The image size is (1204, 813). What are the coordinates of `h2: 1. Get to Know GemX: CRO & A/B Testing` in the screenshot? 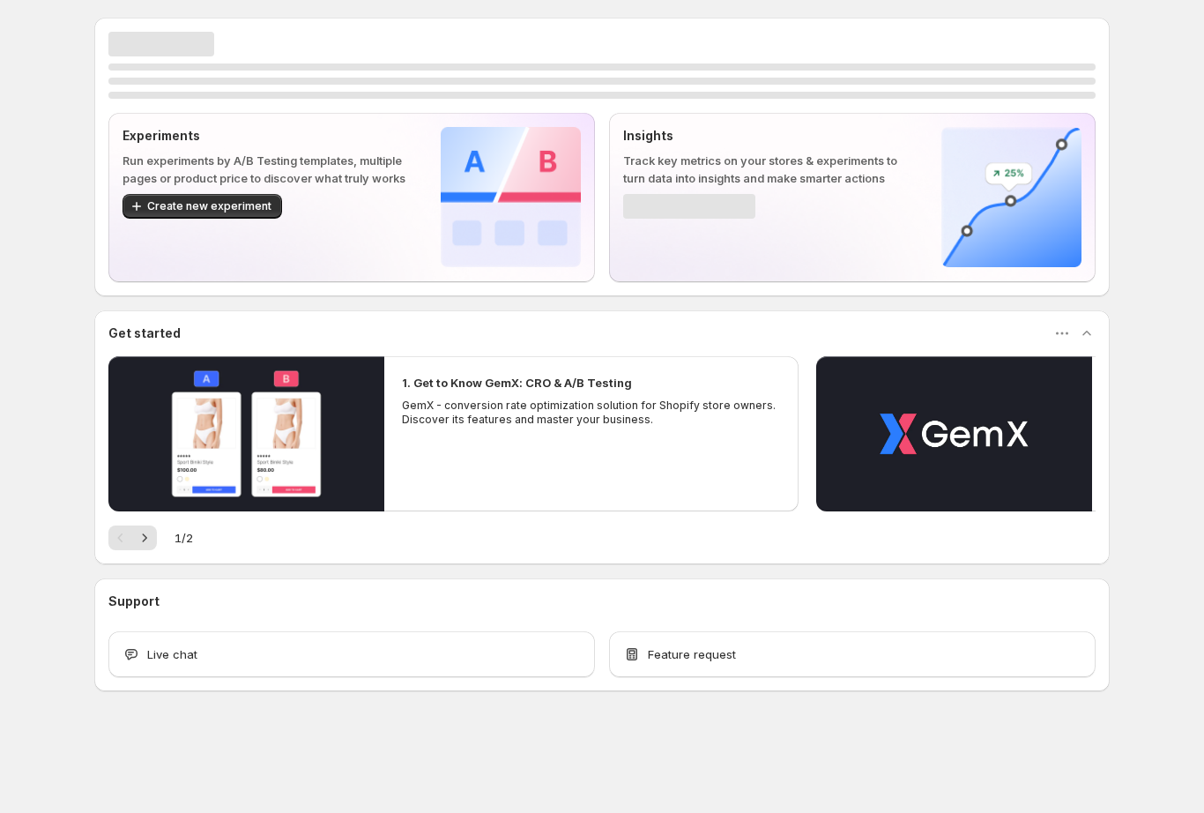 It's located at (516, 382).